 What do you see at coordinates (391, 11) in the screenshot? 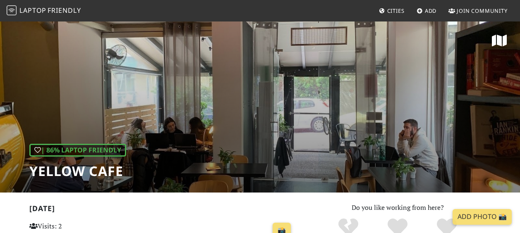
I see `a: Cities` at bounding box center [391, 11].